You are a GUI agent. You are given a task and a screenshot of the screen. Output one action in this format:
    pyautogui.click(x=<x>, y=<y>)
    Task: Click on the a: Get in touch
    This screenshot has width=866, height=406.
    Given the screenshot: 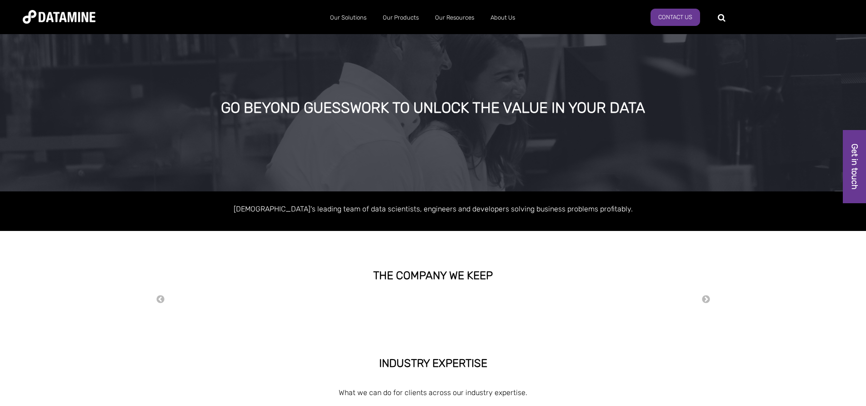 What is the action you would take?
    pyautogui.click(x=854, y=166)
    